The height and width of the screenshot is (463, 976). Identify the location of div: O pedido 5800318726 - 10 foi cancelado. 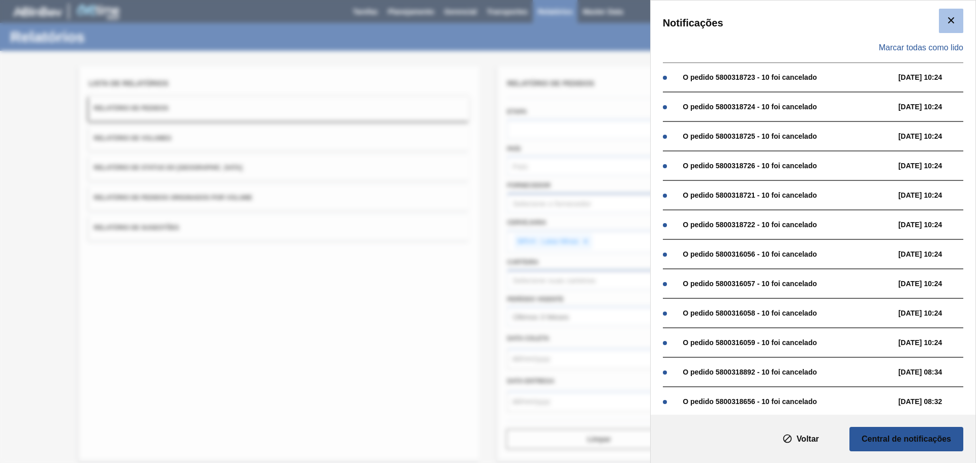
(788, 166).